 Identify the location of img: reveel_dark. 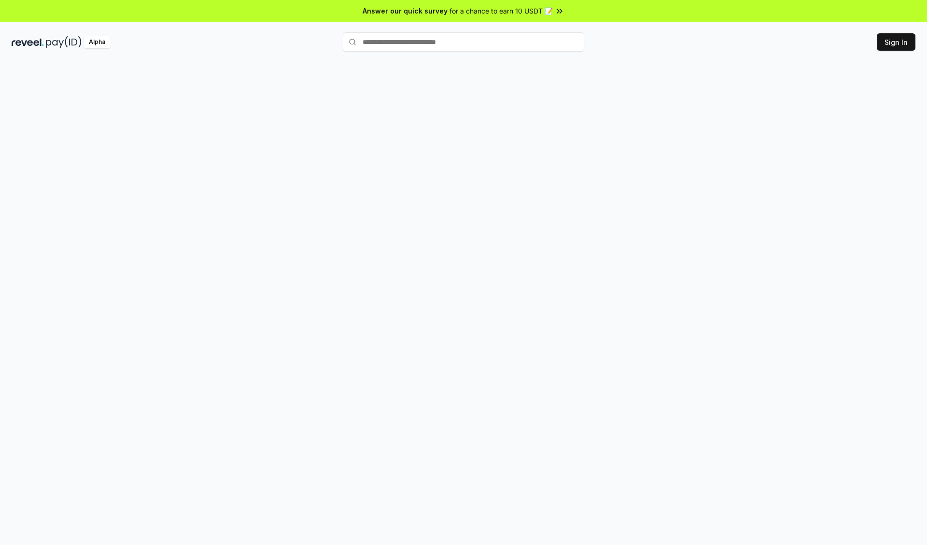
(28, 42).